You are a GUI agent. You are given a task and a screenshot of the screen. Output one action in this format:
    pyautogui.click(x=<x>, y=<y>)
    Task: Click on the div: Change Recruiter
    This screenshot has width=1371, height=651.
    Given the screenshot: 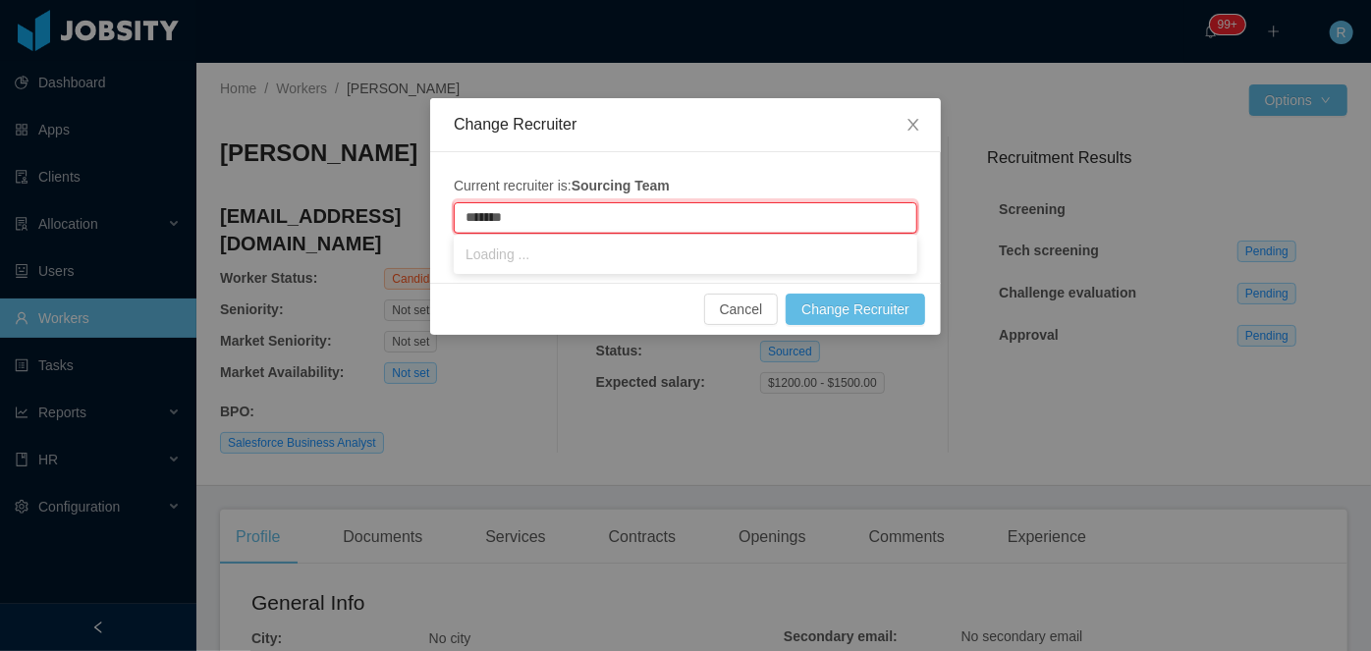 What is the action you would take?
    pyautogui.click(x=686, y=125)
    